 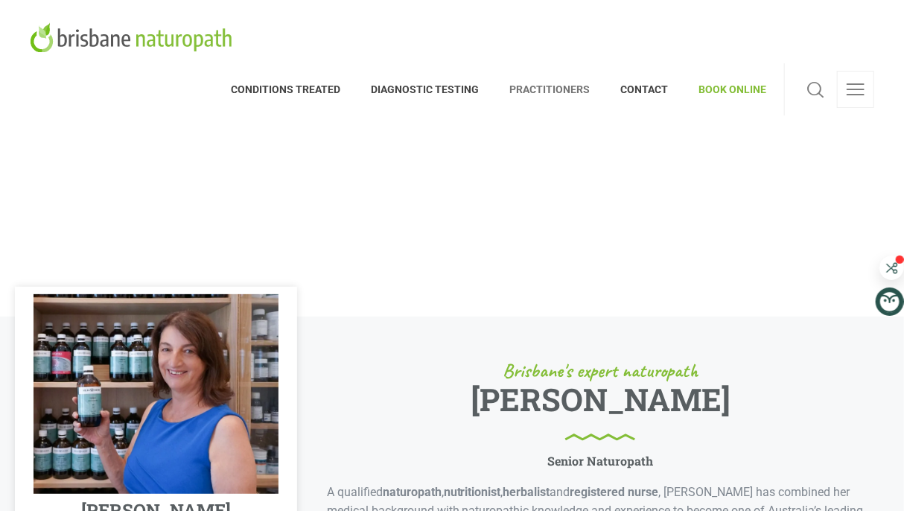 What do you see at coordinates (294, 89) in the screenshot?
I see `span: CONDITIONS TREATED` at bounding box center [294, 89].